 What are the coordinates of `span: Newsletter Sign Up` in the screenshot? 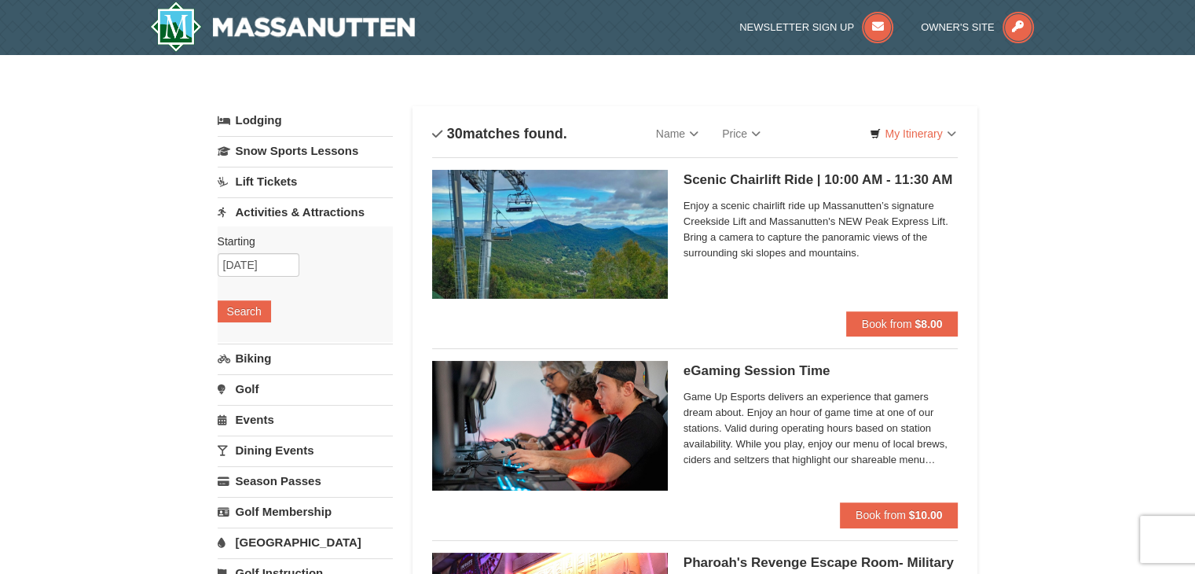 It's located at (797, 27).